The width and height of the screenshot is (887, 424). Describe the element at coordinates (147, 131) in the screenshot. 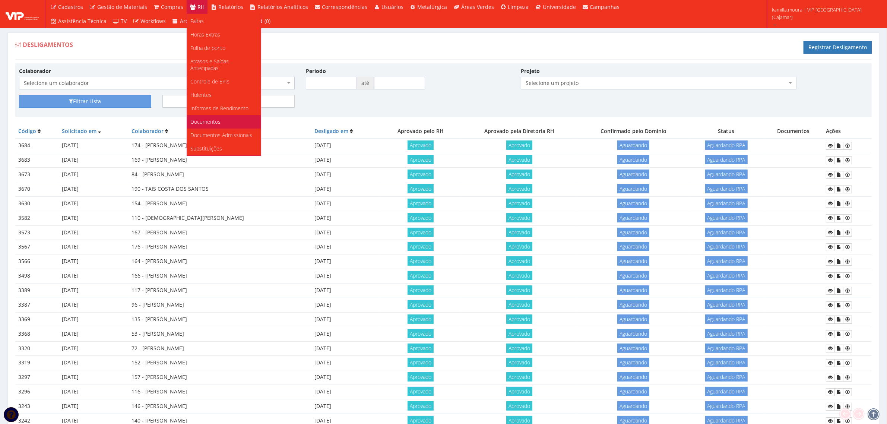

I see `a: Colaborador` at that location.